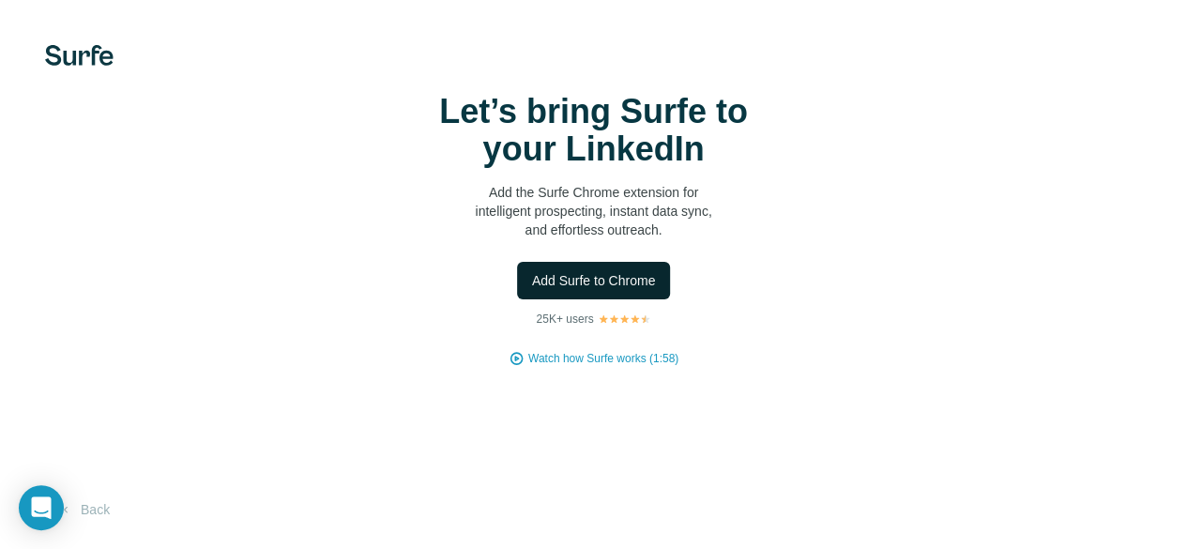 This screenshot has width=1187, height=549. Describe the element at coordinates (603, 358) in the screenshot. I see `button: Watch how Surfe works (1:58)` at that location.